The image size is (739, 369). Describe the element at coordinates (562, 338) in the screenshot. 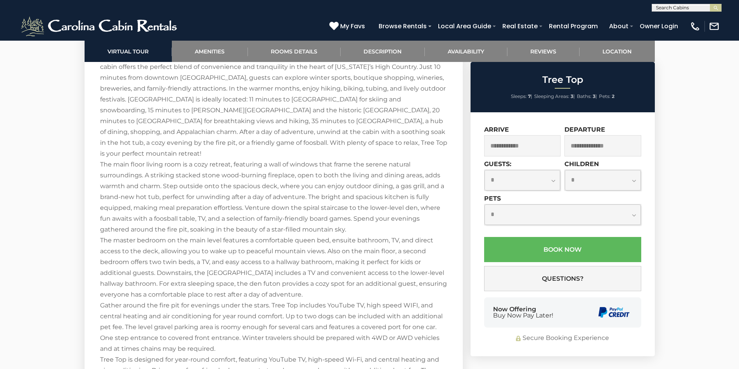

I see `div: Secure Booking Experience` at that location.